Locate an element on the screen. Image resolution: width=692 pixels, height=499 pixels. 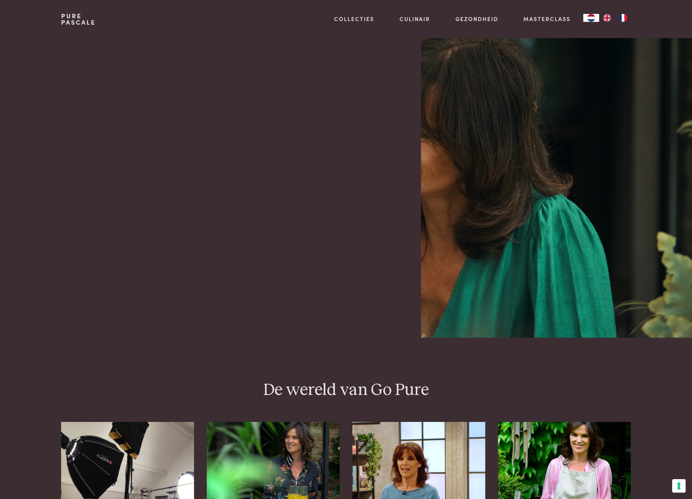
a: NL is located at coordinates (591, 18).